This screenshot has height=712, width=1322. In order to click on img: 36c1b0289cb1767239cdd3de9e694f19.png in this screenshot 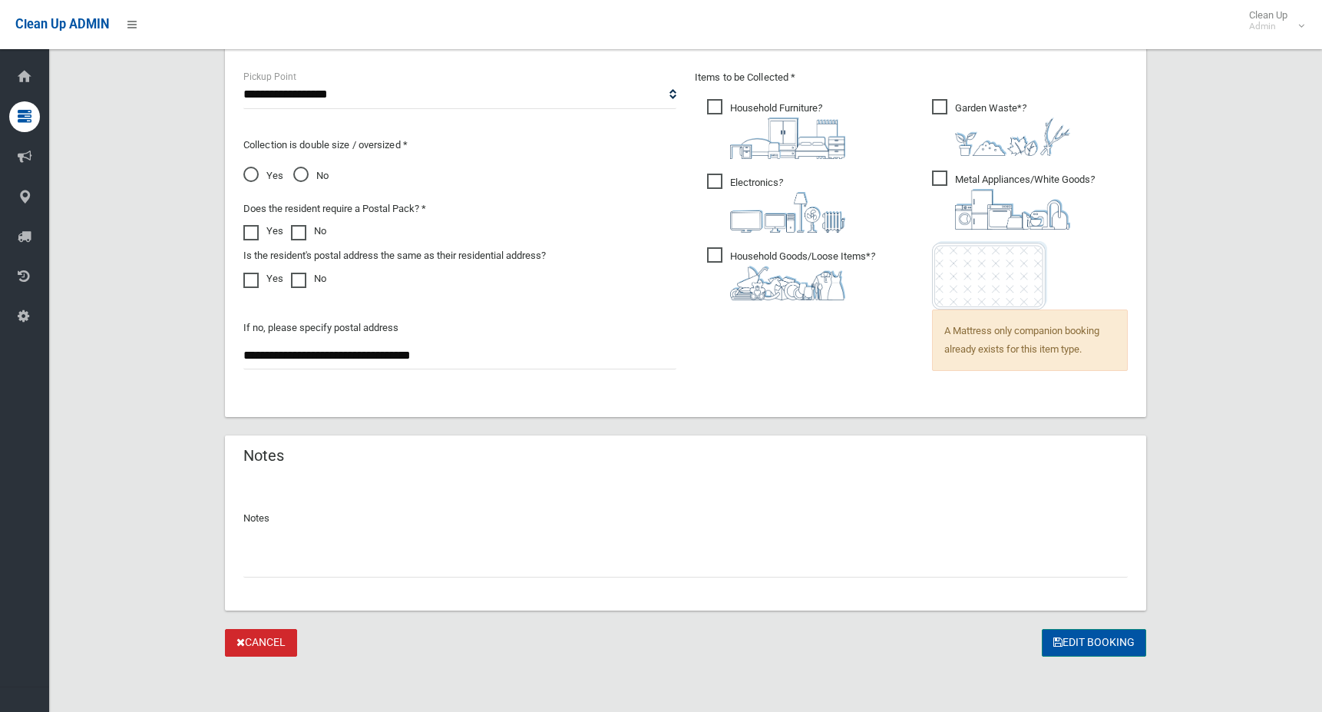, I will do `click(1013, 209)`.